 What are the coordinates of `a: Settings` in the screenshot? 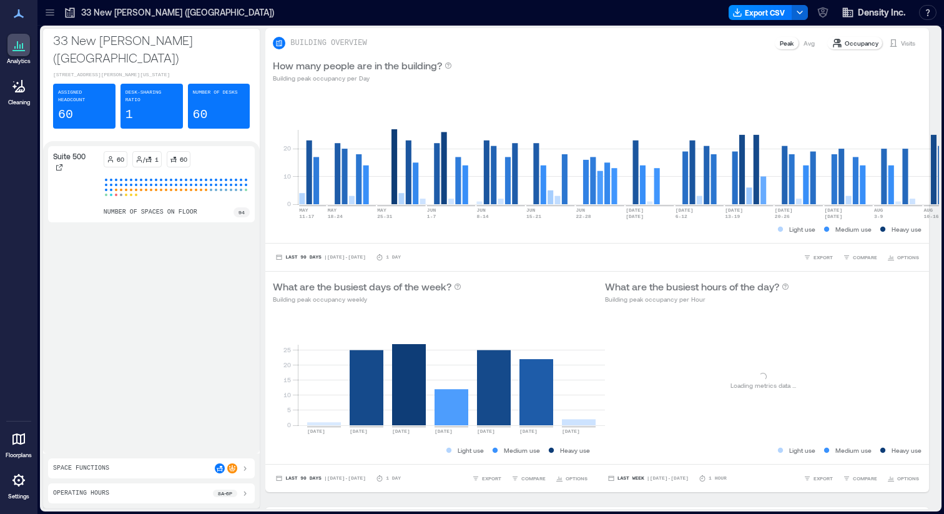 It's located at (19, 484).